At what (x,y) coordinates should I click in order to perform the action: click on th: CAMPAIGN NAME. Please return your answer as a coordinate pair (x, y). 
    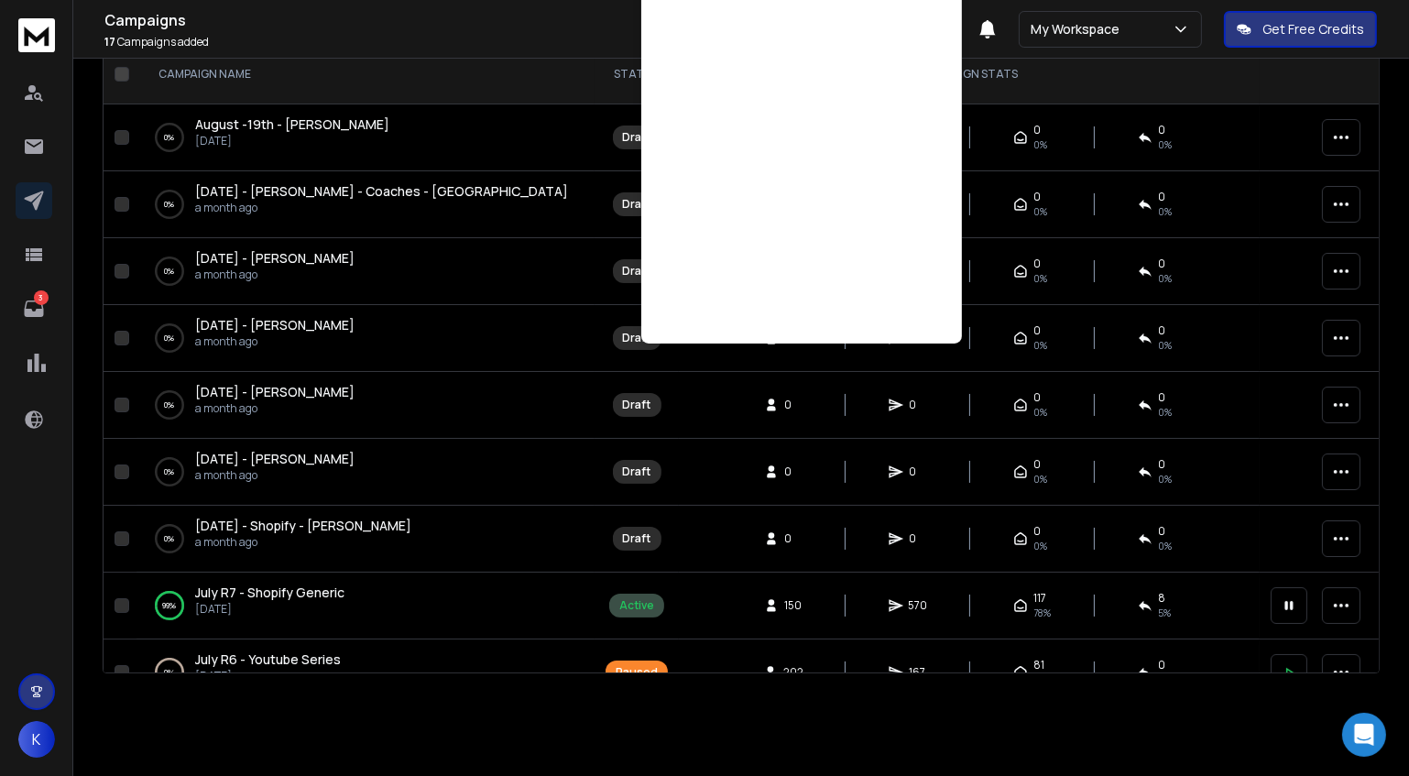
    Looking at the image, I should click on (365, 74).